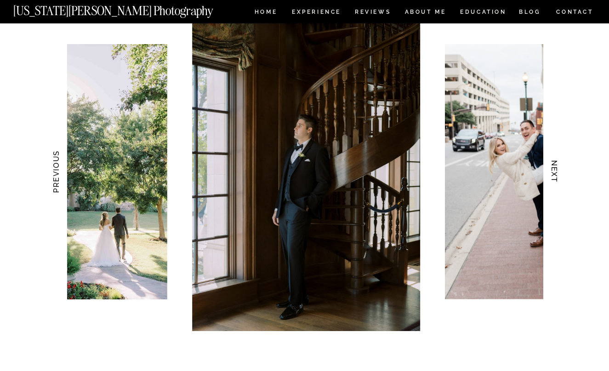  What do you see at coordinates (530, 13) in the screenshot?
I see `a: BLOG` at bounding box center [530, 13].